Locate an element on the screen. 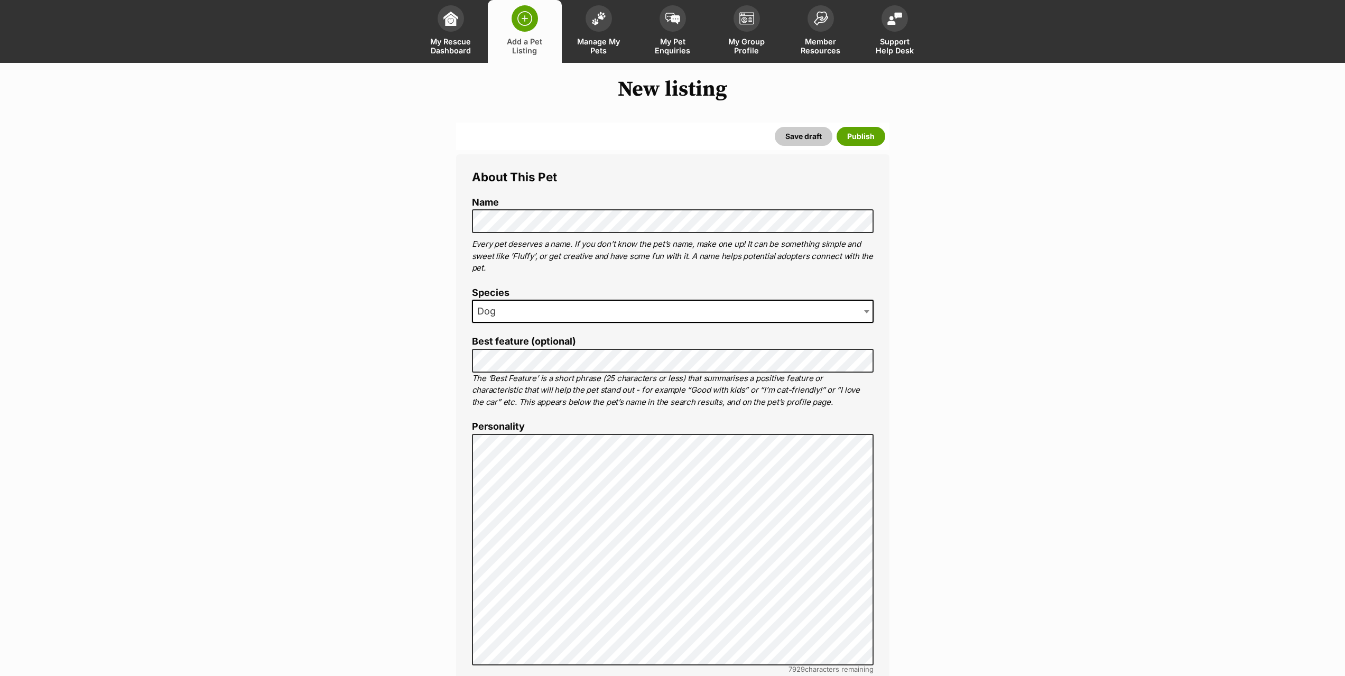  label: Best feature (optional) is located at coordinates (673, 341).